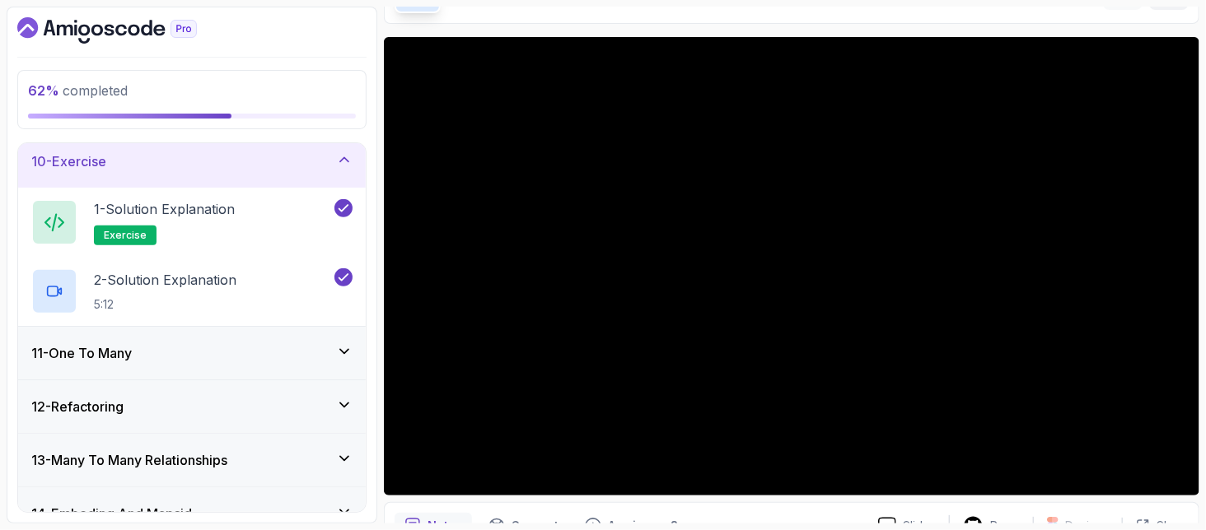 Image resolution: width=1206 pixels, height=530 pixels. I want to click on h3: 14 - Embeding And Mapsid, so click(111, 514).